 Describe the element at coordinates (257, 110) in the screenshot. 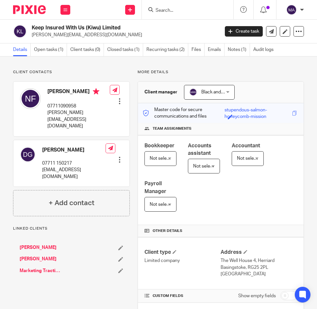

I see `div: stupendous-salmon-honeycomb-mission` at that location.